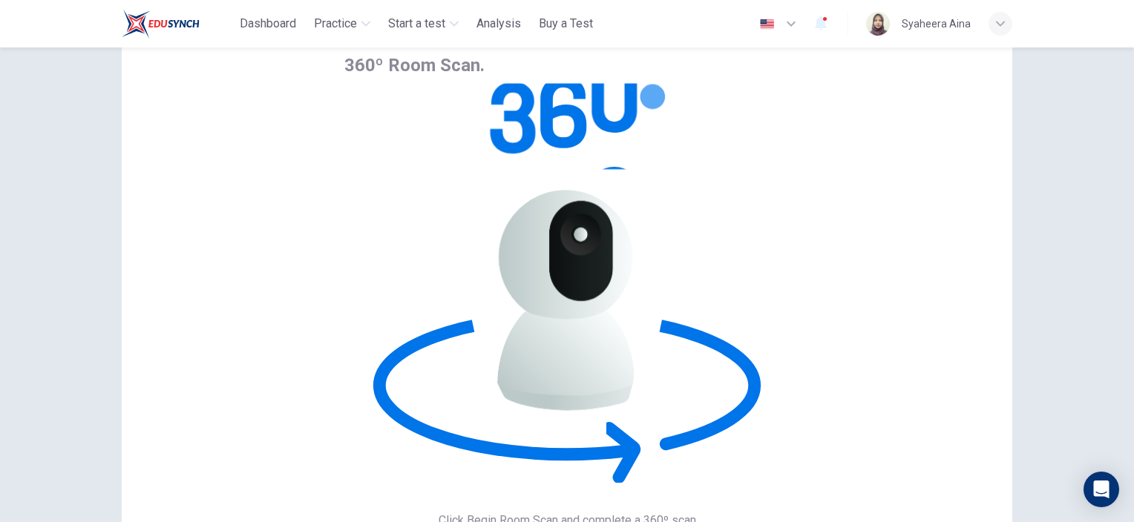  What do you see at coordinates (268, 24) in the screenshot?
I see `span: Dashboard` at bounding box center [268, 24].